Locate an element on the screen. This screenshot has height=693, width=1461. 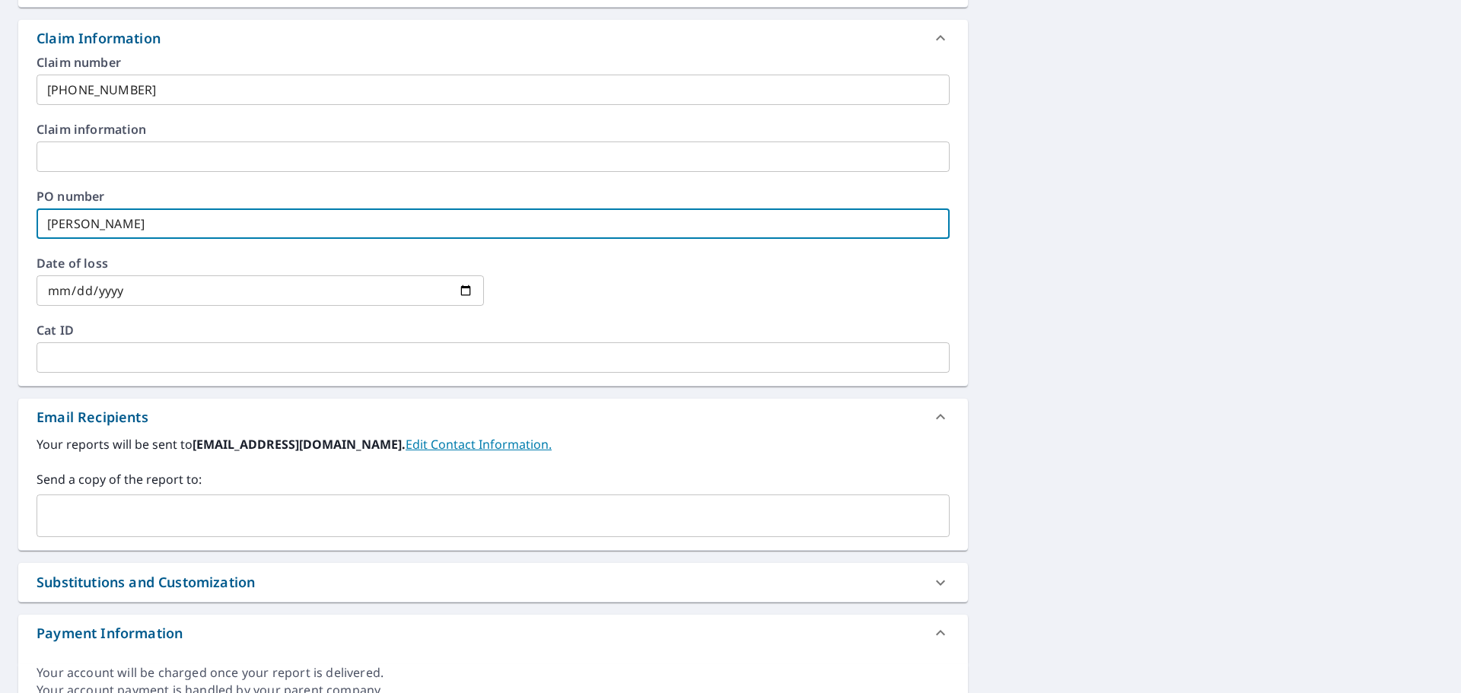
label: Claim number is located at coordinates (493, 62).